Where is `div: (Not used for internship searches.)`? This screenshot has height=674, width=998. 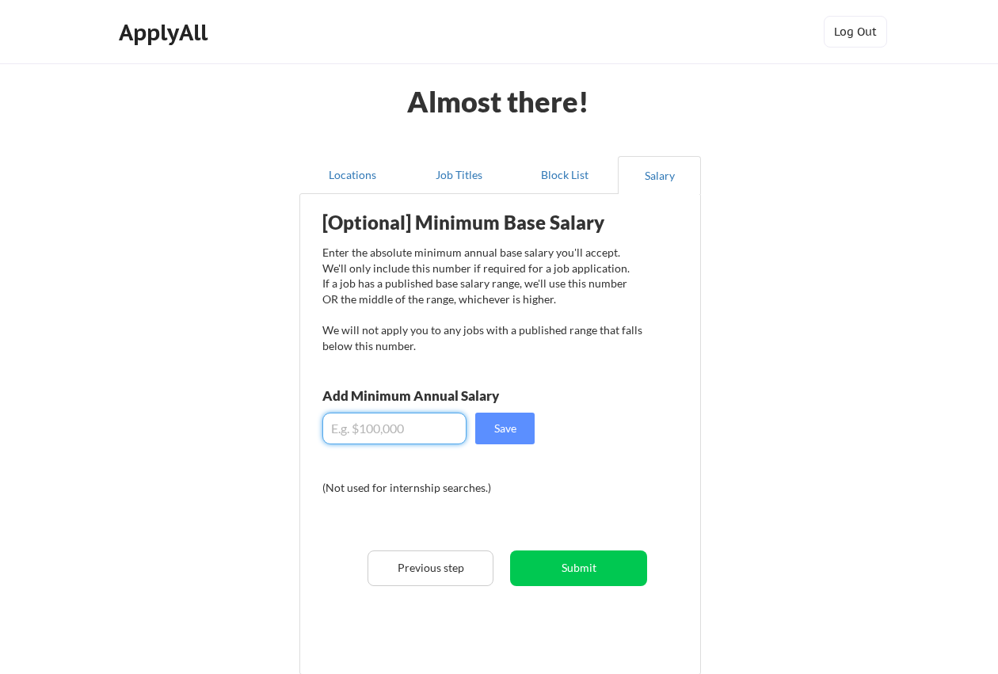 div: (Not used for internship searches.) is located at coordinates (429, 488).